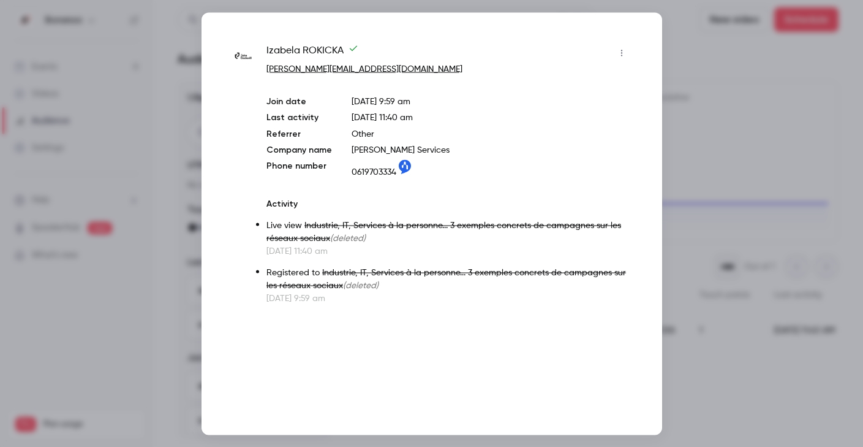 The image size is (863, 447). What do you see at coordinates (299, 149) in the screenshot?
I see `p: Company name` at bounding box center [299, 149].